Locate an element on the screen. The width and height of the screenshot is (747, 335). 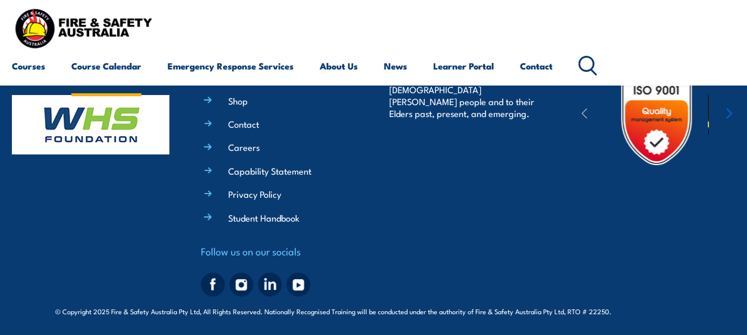
a: Learner Portal is located at coordinates (464, 66).